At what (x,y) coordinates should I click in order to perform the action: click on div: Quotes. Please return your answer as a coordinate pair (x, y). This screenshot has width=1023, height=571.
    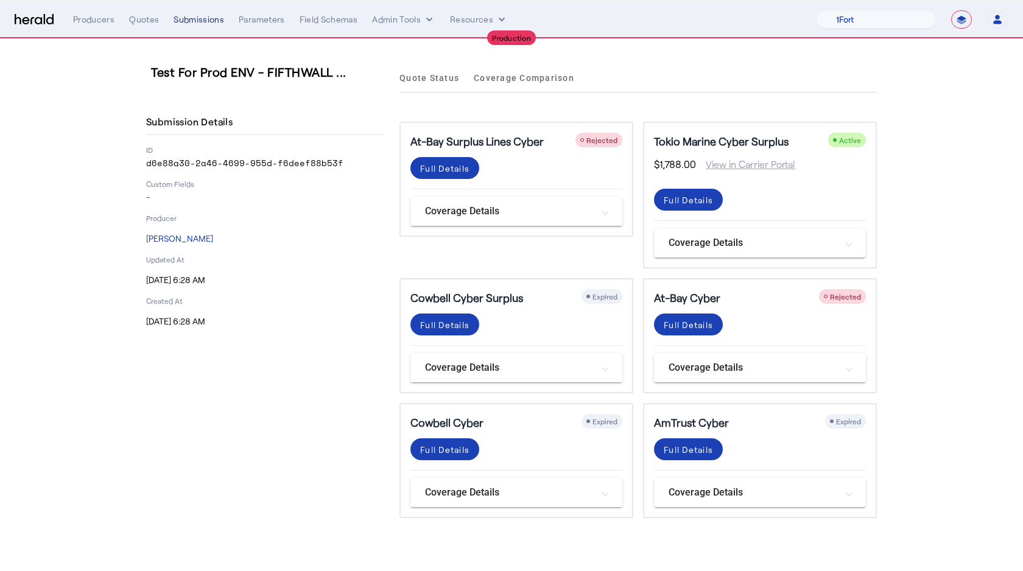
    Looking at the image, I should click on (144, 19).